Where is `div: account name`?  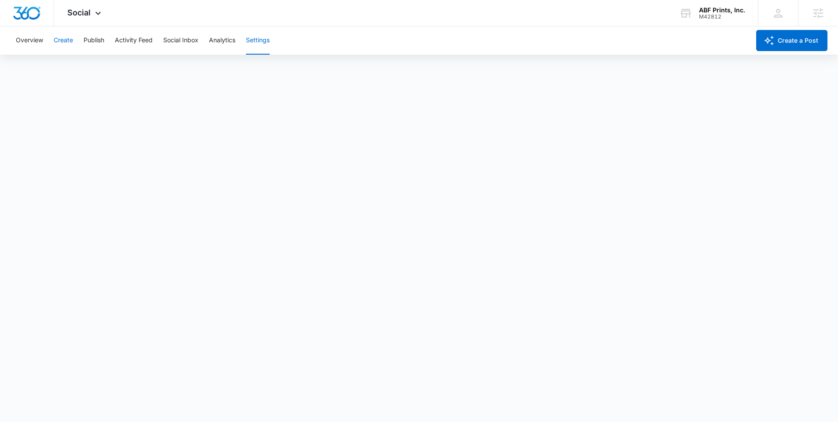 div: account name is located at coordinates (722, 10).